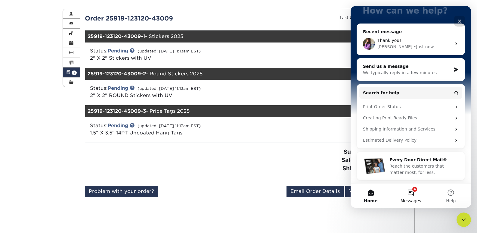 The height and width of the screenshot is (233, 477). What do you see at coordinates (60, 64) in the screenshot?
I see `div: Send us a messageWe typically reply in a few minutes` at bounding box center [60, 64].